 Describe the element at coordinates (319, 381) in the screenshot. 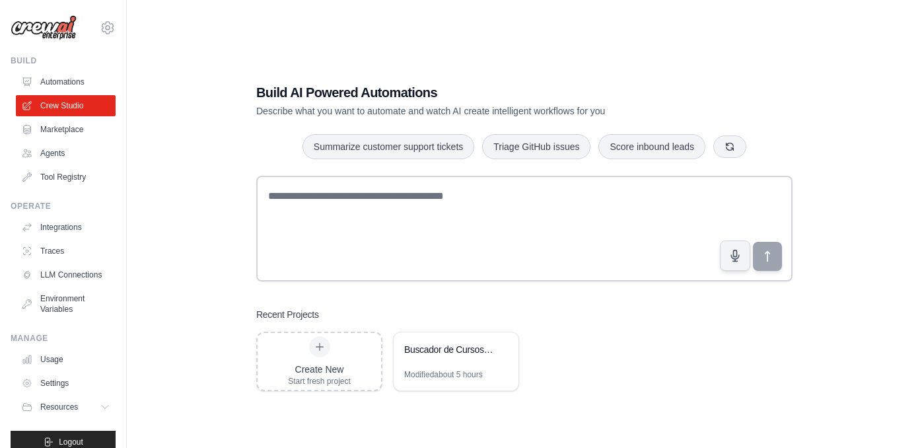

I see `div: Start fresh project` at that location.